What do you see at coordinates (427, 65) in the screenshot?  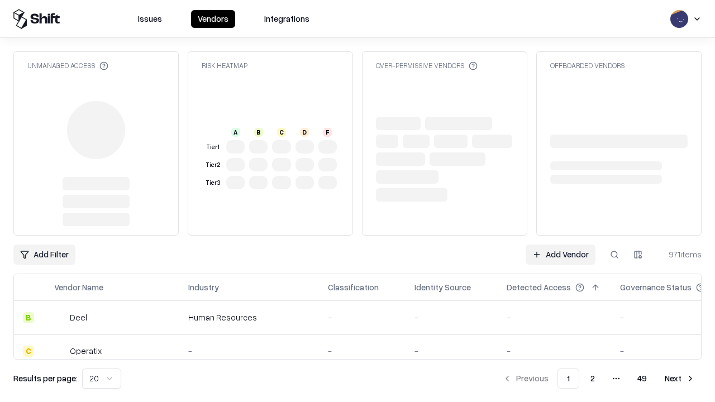 I see `div: Over-Permissive Vendors` at bounding box center [427, 65].